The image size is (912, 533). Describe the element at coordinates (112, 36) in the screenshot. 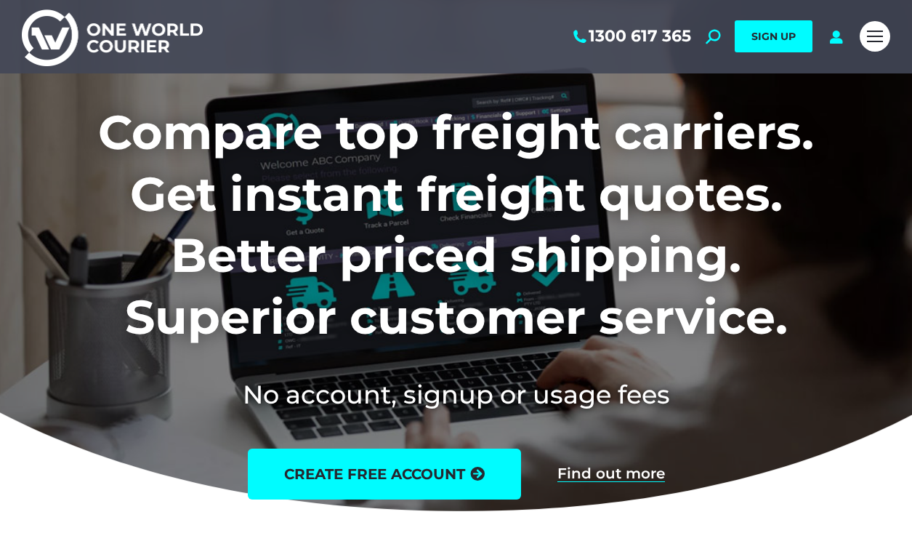

I see `img: One World Courier` at that location.